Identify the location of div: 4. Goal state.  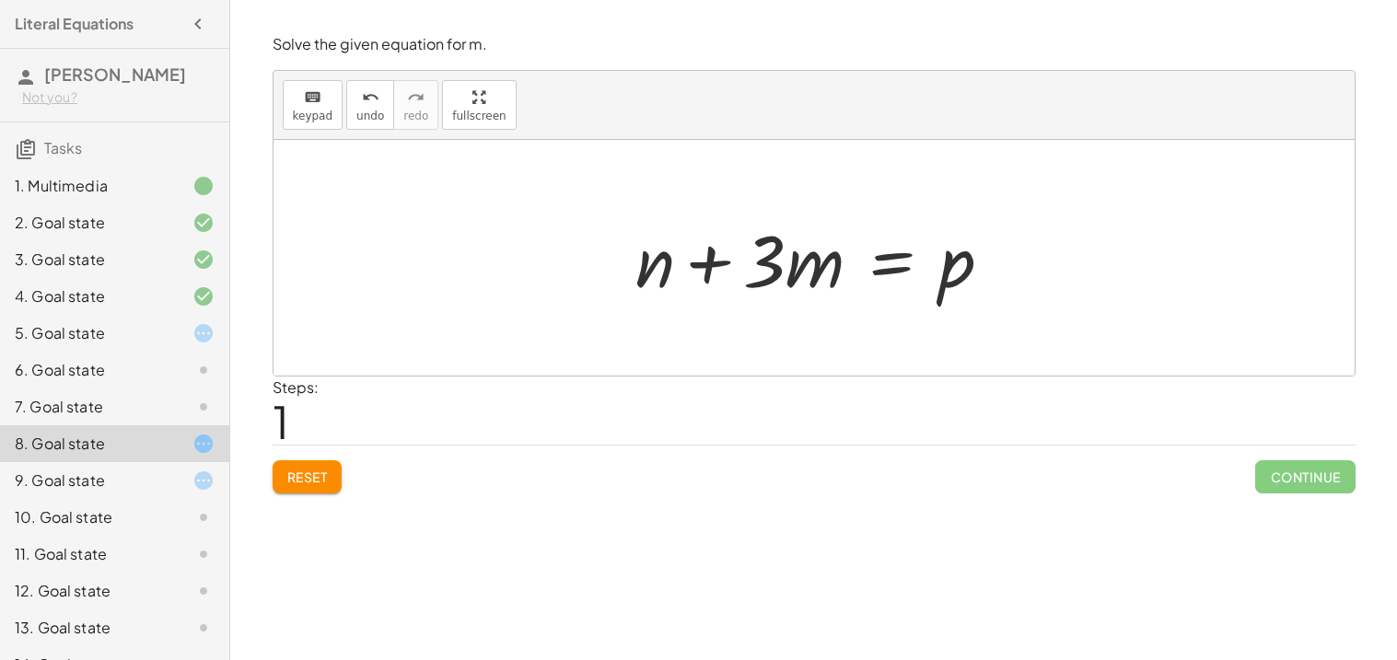
(88, 297).